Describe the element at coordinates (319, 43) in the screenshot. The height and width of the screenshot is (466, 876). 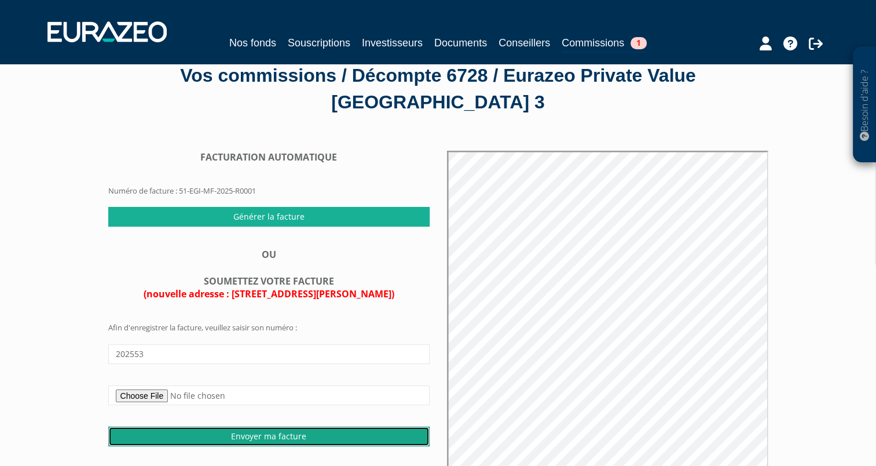
I see `a: Souscriptions` at that location.